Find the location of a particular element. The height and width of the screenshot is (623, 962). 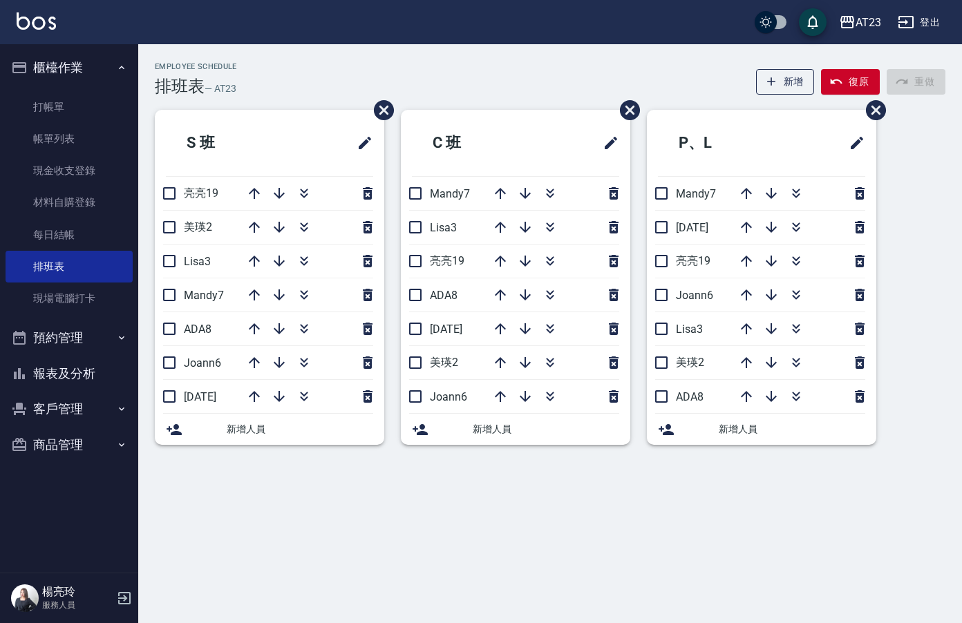

button: 客戶管理 is located at coordinates (69, 409).